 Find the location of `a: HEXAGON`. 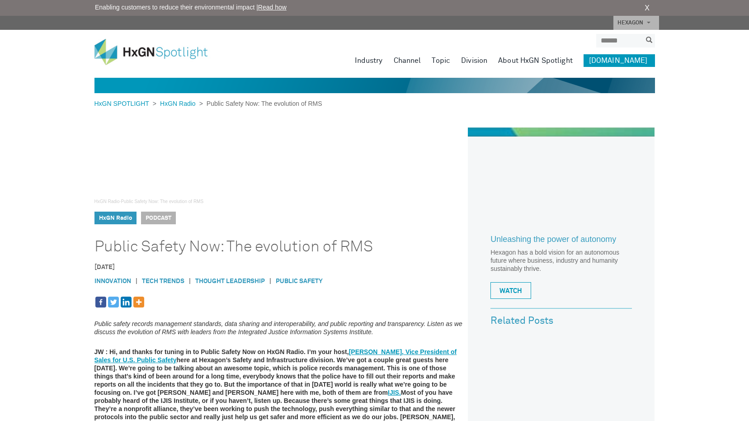

a: HEXAGON is located at coordinates (636, 23).